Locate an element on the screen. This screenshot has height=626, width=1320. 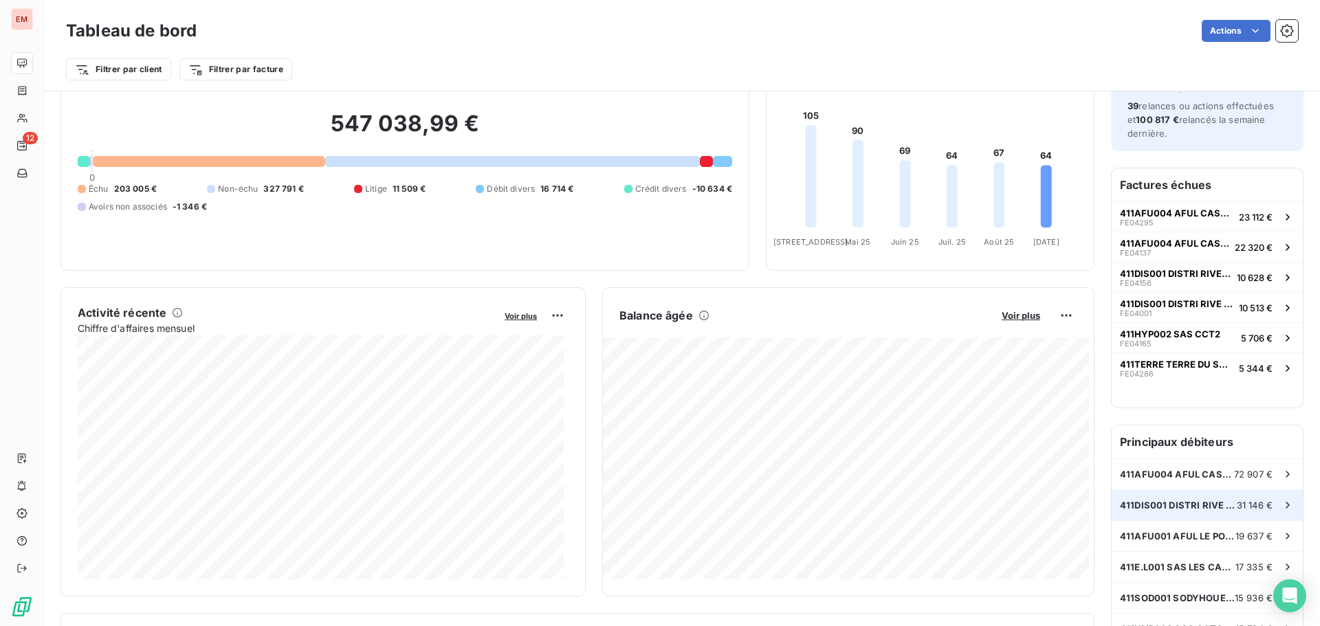
h6: Principaux débiteurs is located at coordinates (1207, 442).